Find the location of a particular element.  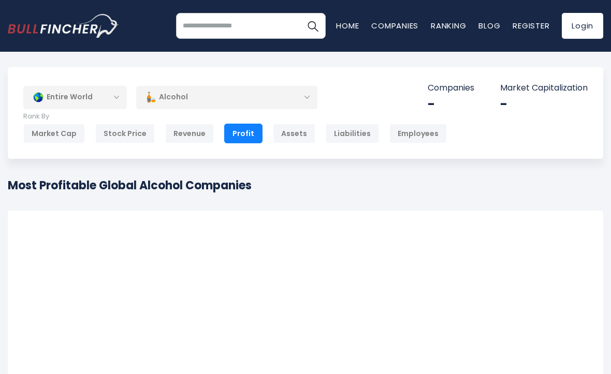

p: Companies is located at coordinates (451, 88).